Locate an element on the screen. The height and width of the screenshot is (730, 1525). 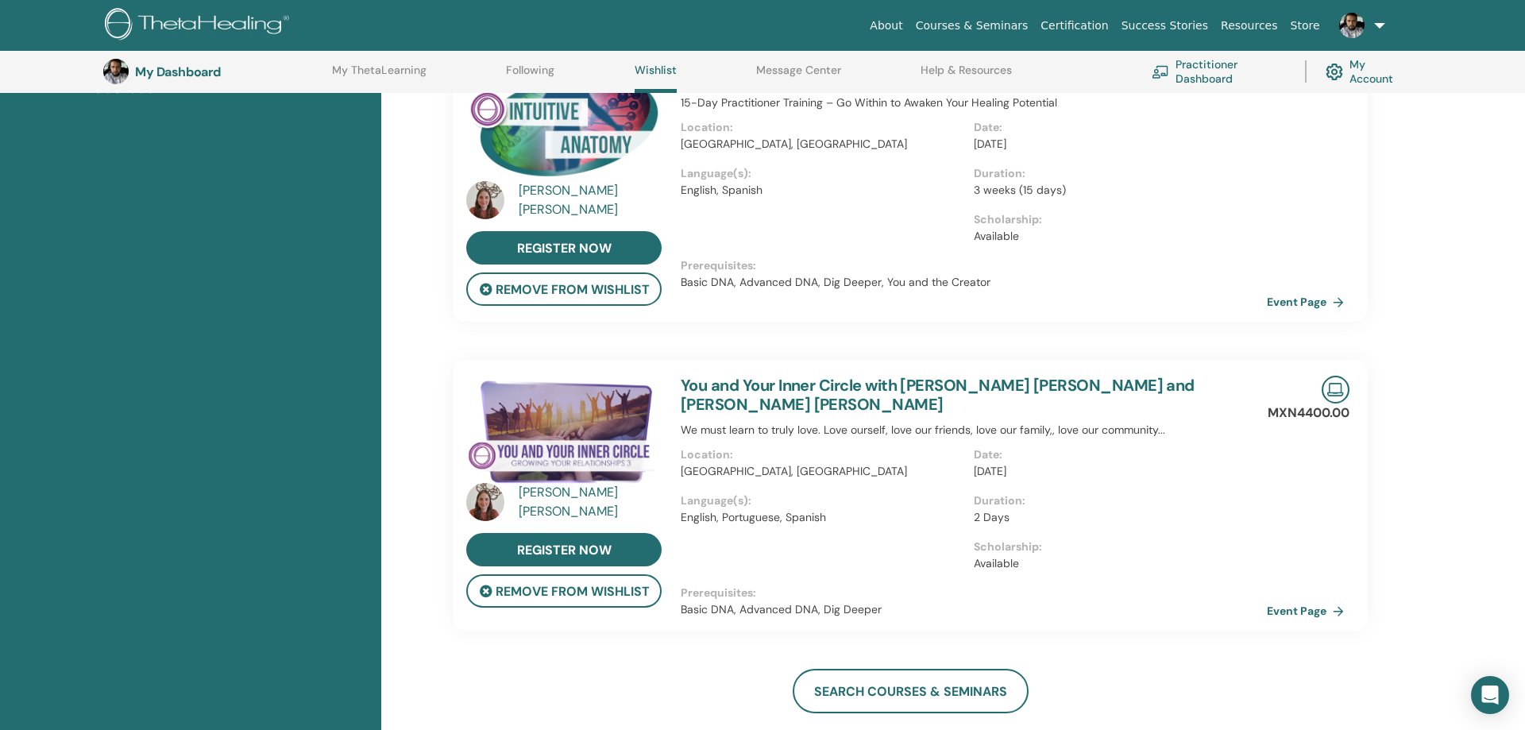
a: Certification is located at coordinates (1074, 25).